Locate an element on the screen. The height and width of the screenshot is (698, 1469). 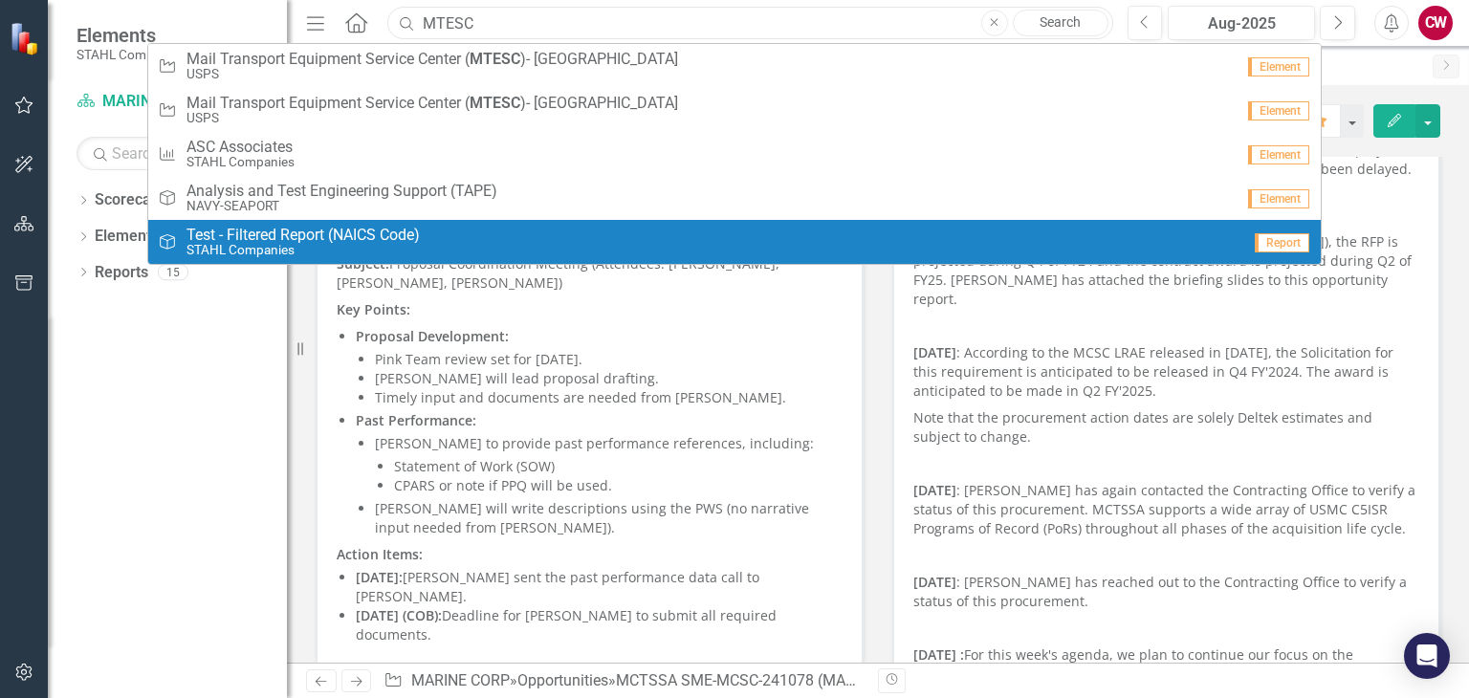
a: Opportunities is located at coordinates (562, 680).